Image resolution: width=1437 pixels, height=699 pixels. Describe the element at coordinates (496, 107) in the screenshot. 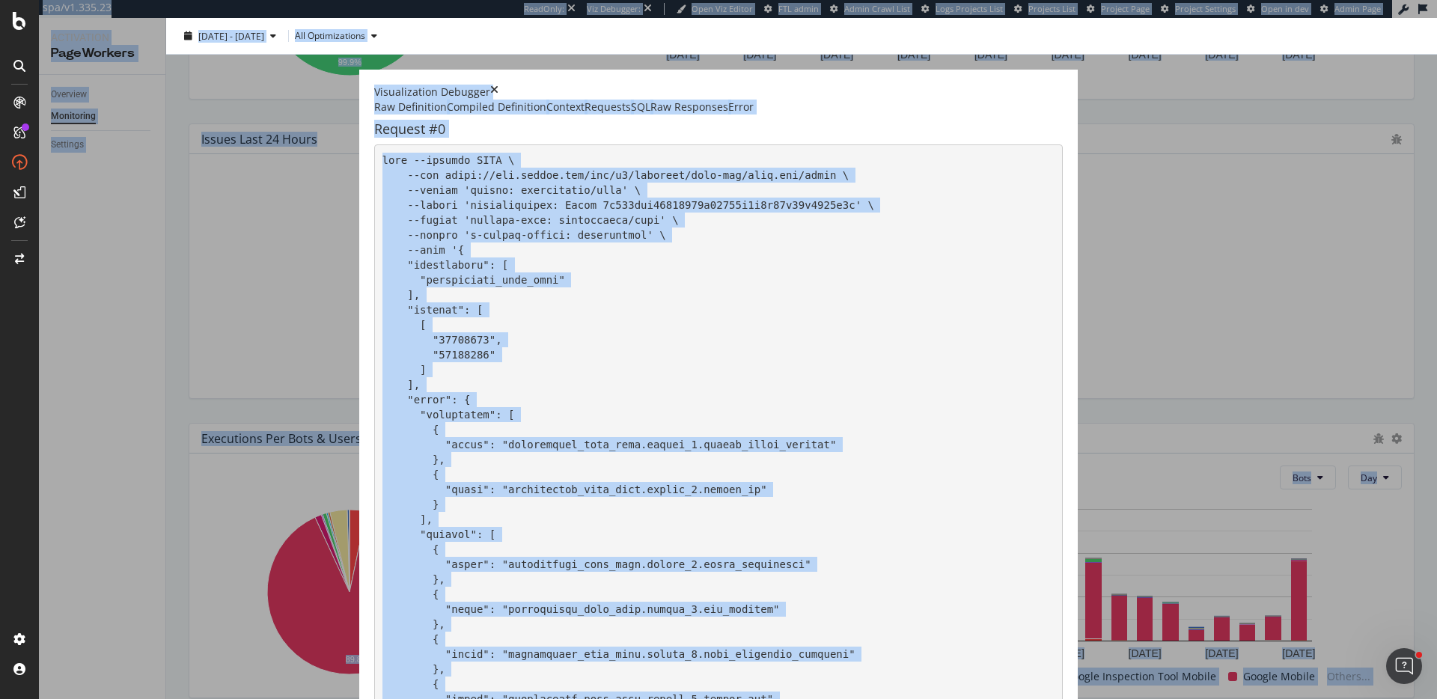

I see `div: Compiled Definition` at that location.